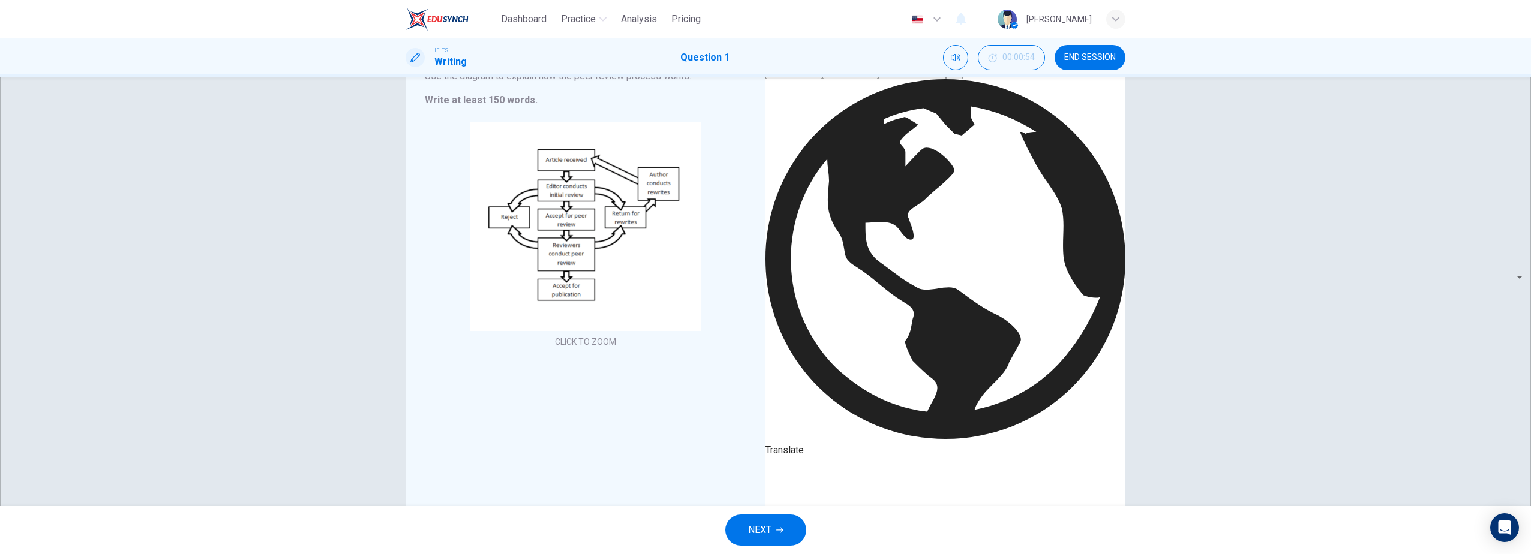 The width and height of the screenshot is (1531, 554). What do you see at coordinates (584, 19) in the screenshot?
I see `button: Practice` at bounding box center [584, 19].